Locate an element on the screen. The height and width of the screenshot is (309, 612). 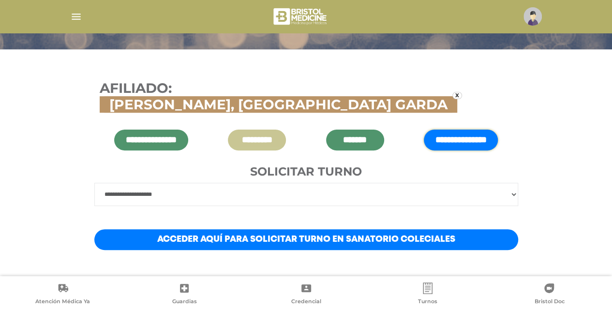
a: Atención Médica Ya is located at coordinates (62, 295).